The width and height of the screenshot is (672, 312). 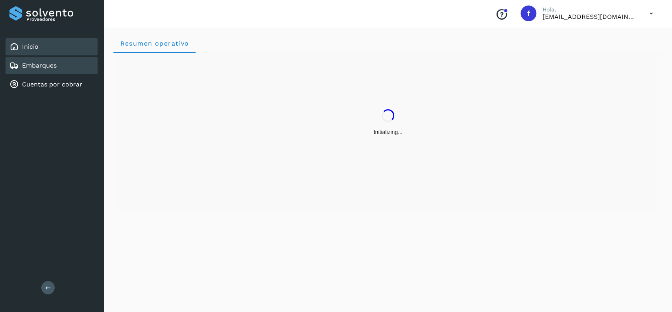 I want to click on a: Embarques, so click(x=39, y=65).